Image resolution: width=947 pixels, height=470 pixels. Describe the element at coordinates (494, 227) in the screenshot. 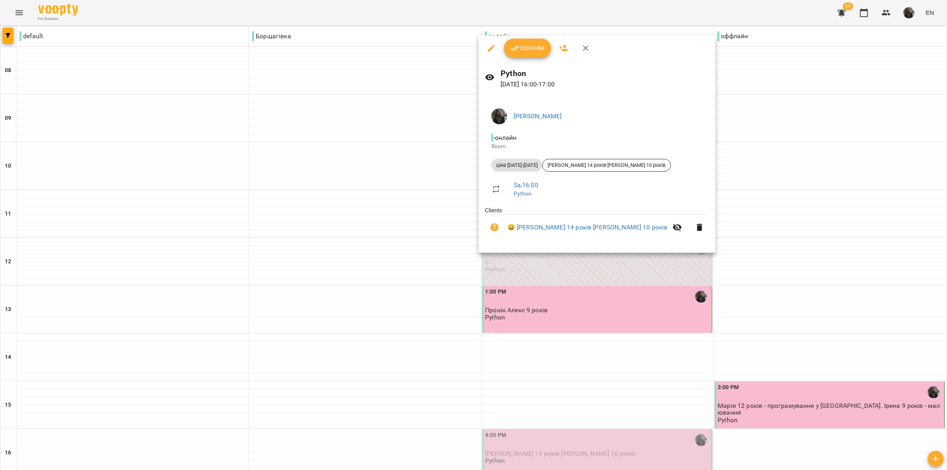

I see `button: Unpaid. Bill the attendance?` at that location.